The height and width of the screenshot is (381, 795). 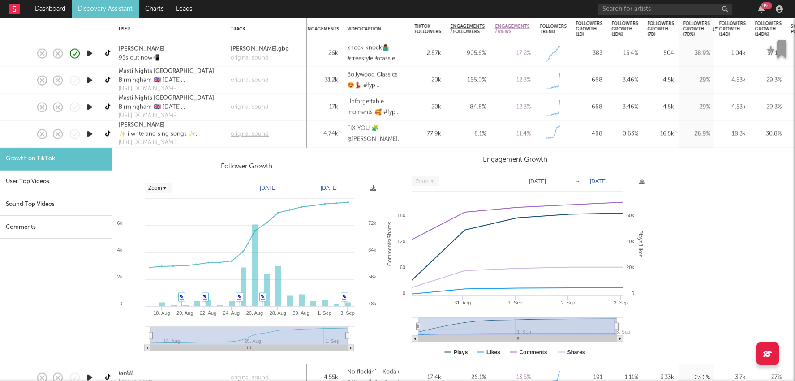 What do you see at coordinates (761, 9) in the screenshot?
I see `button: 99+` at bounding box center [761, 9].